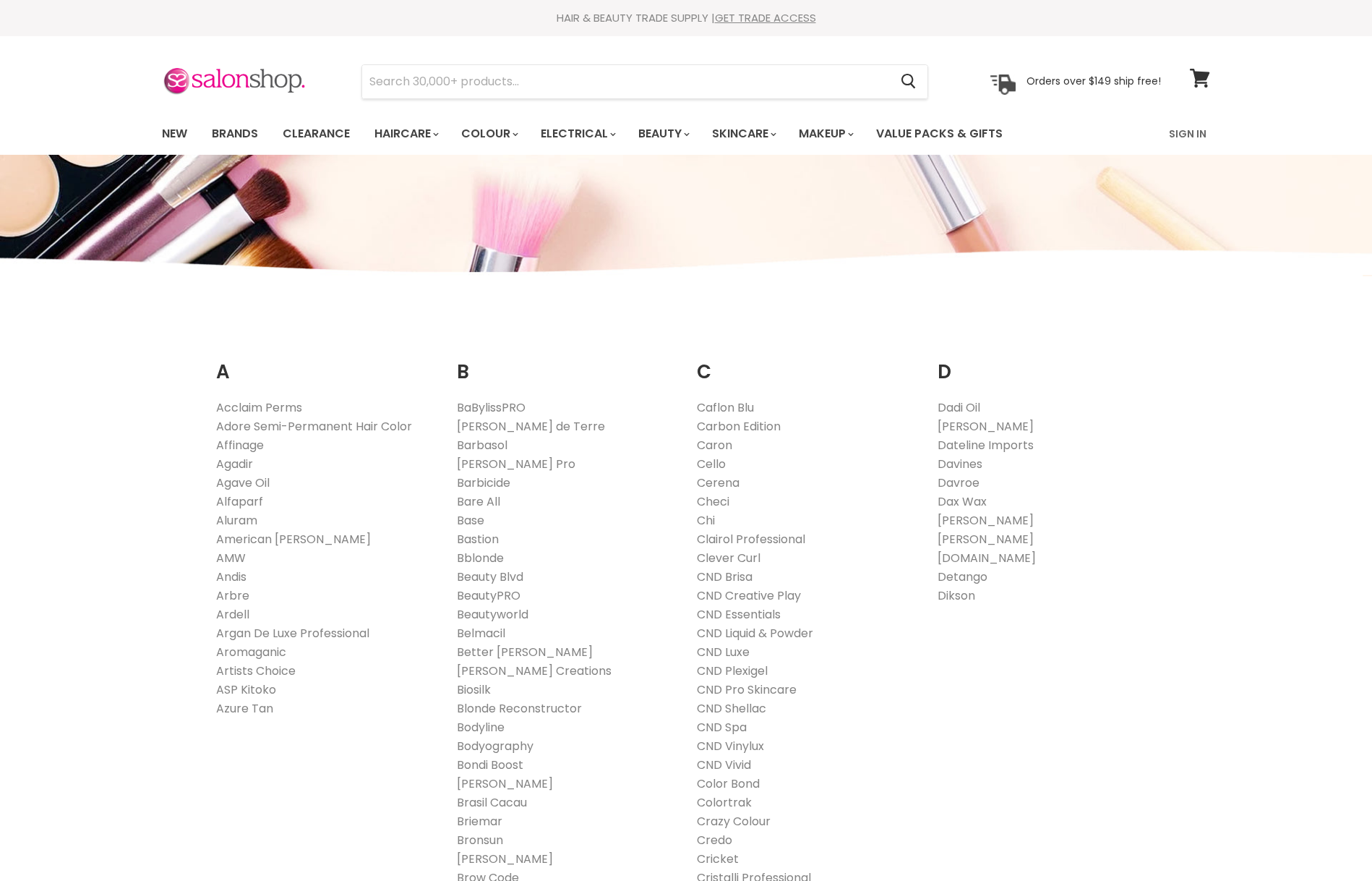 The image size is (1372, 881). What do you see at coordinates (314, 426) in the screenshot?
I see `a: Adore Semi-Permanent Hair Color` at bounding box center [314, 426].